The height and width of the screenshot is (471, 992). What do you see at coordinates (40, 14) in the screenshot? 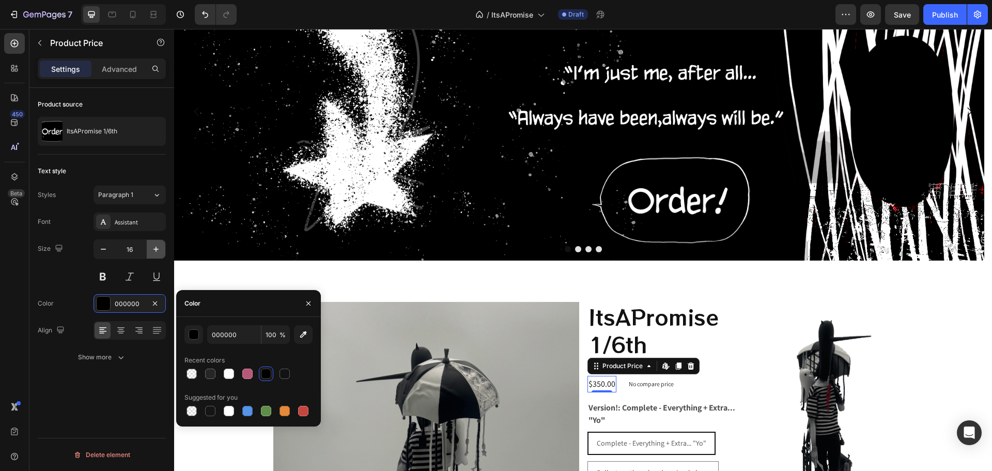
I see `button: 7` at bounding box center [40, 14].